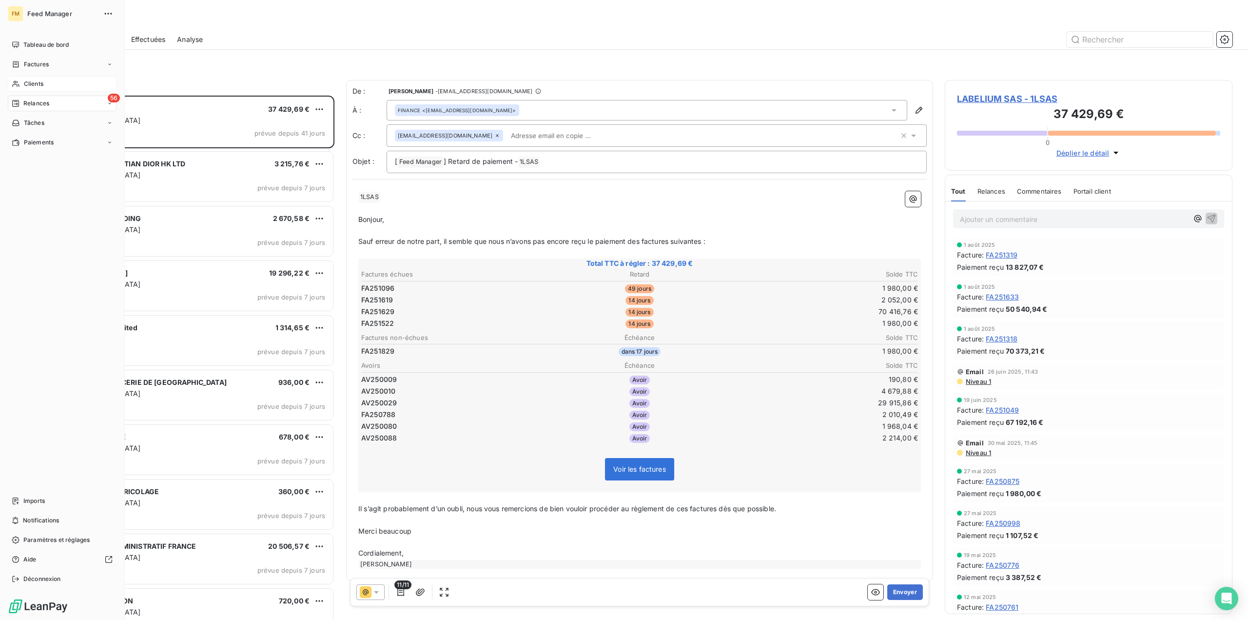  Describe the element at coordinates (1013, 372) in the screenshot. I see `span: 26 juin 2025, 11:43` at that location.